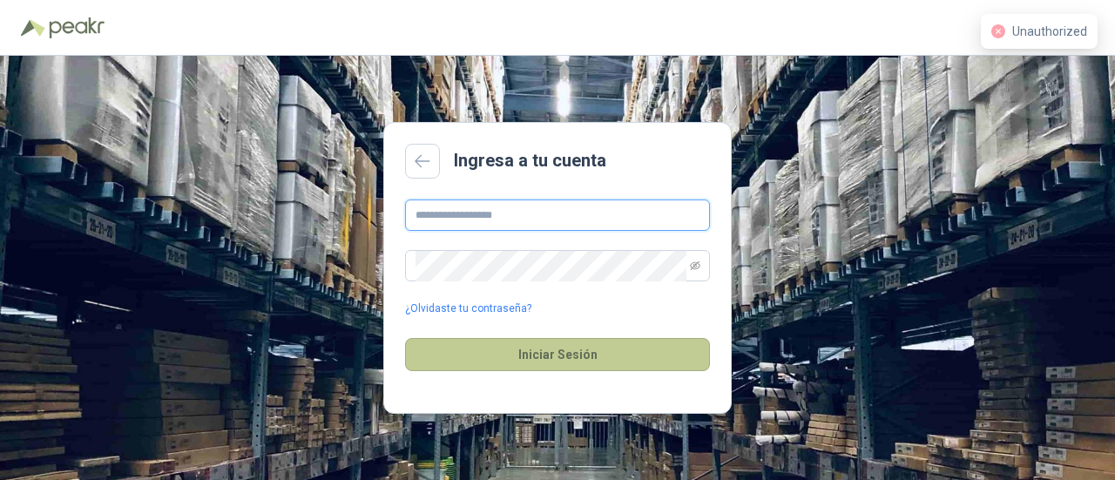 The image size is (1115, 480). I want to click on button: Iniciar Sesión, so click(558, 355).